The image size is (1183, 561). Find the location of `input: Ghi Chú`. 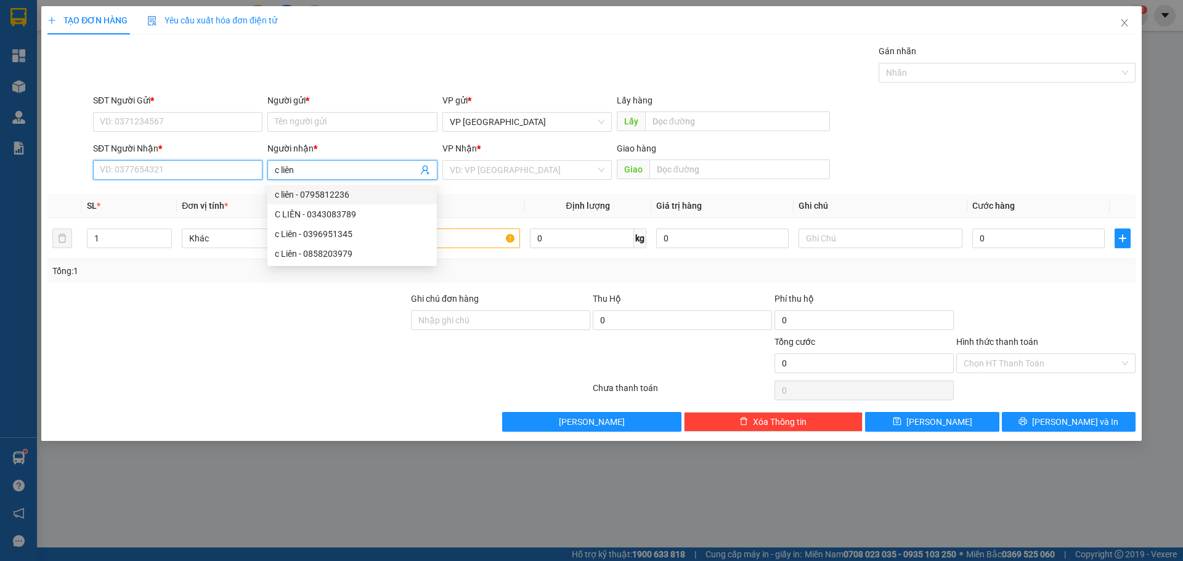

input: Ghi Chú is located at coordinates (880, 238).